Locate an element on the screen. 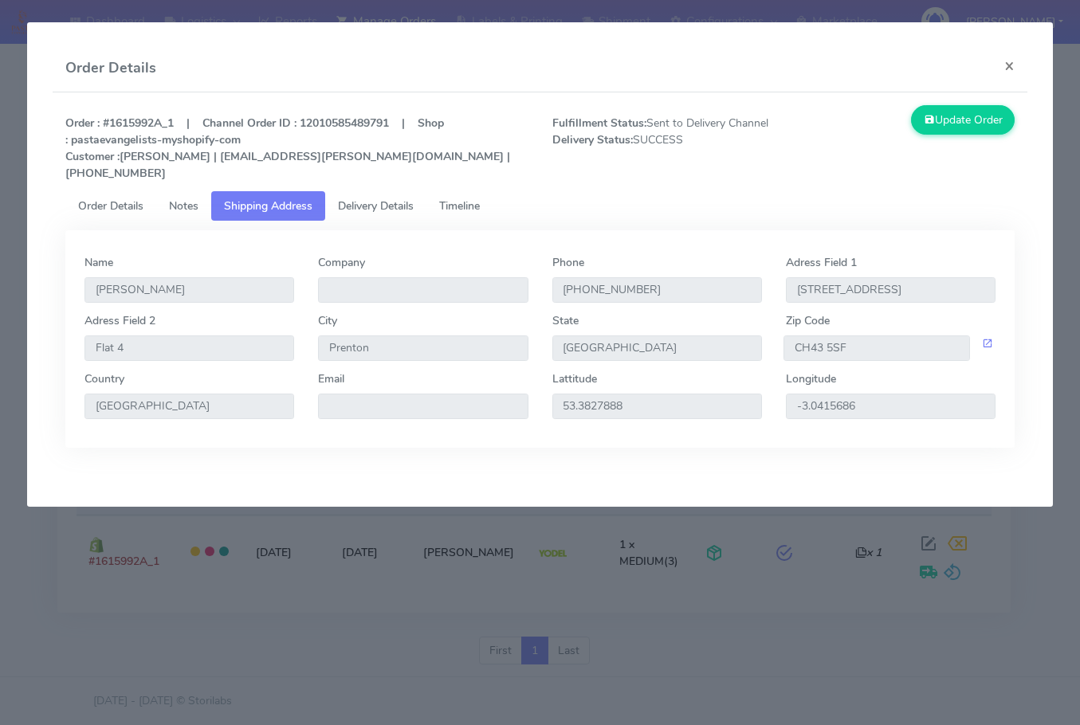 Image resolution: width=1080 pixels, height=725 pixels. label: Lattitude is located at coordinates (574, 378).